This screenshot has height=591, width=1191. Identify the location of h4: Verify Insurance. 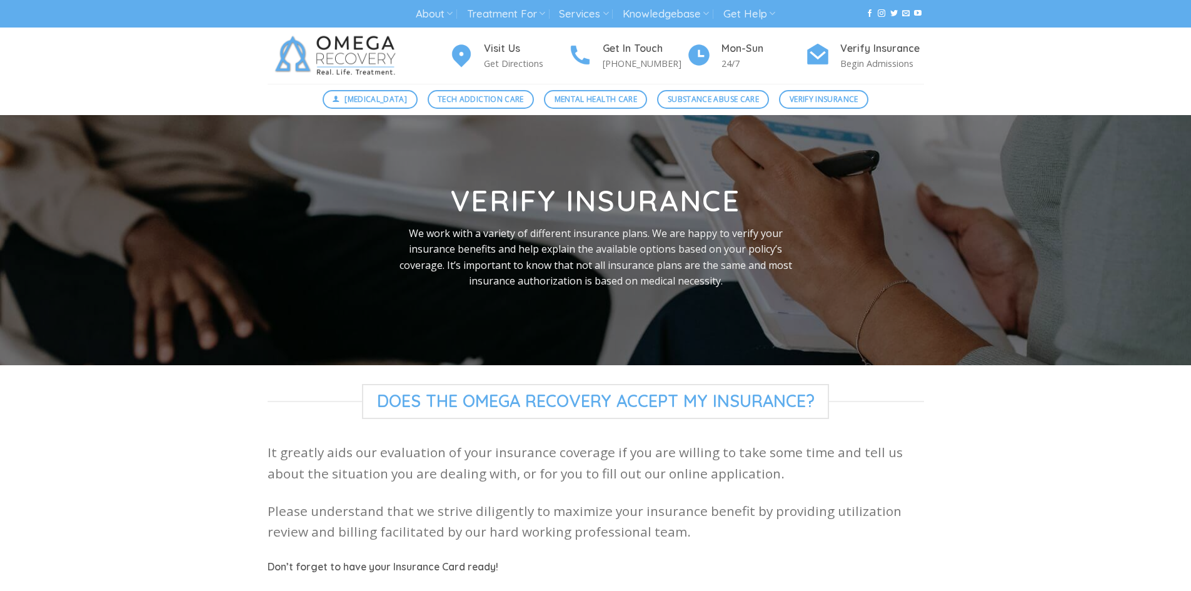
(882, 49).